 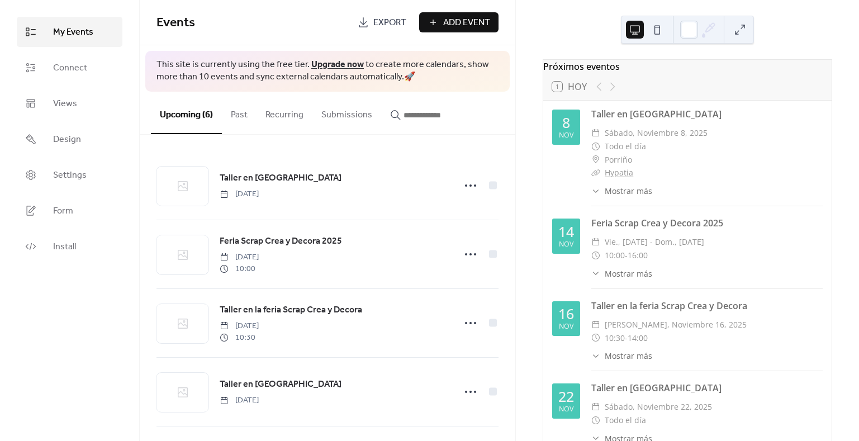 What do you see at coordinates (69, 32) in the screenshot?
I see `a: My Events` at bounding box center [69, 32].